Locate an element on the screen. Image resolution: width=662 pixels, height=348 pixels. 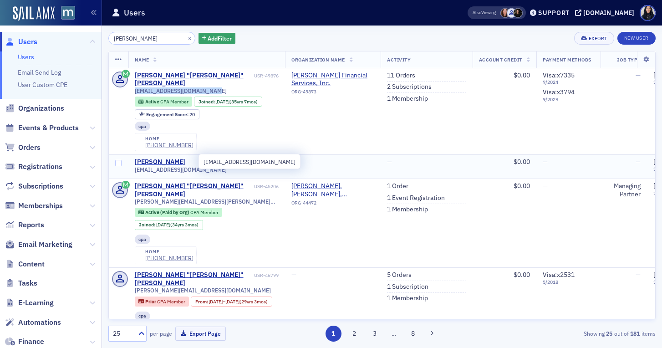
div: USR-49876 is located at coordinates (266, 76).